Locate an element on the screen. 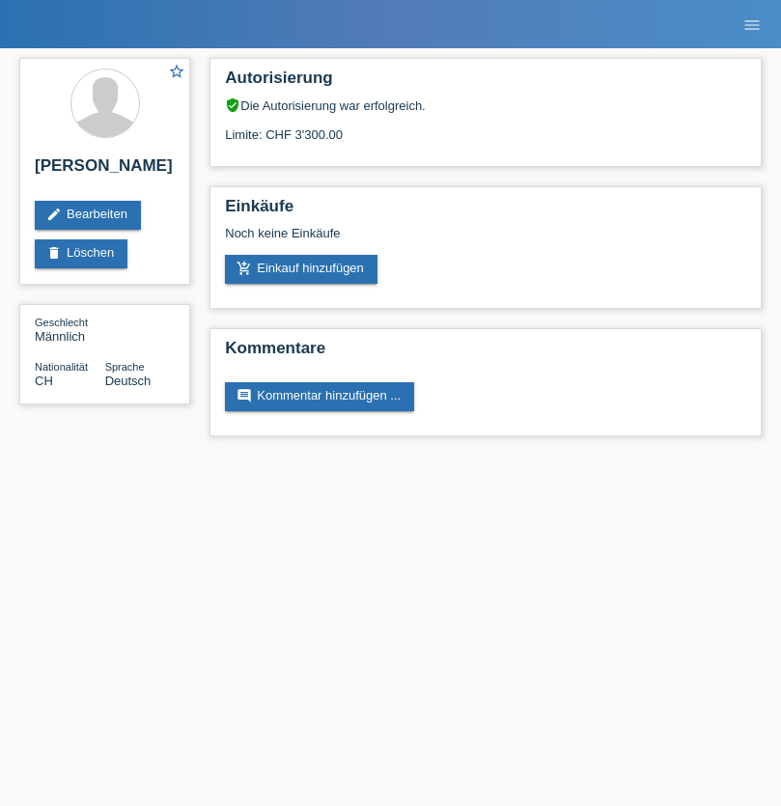  div: Männlich is located at coordinates (70, 329).